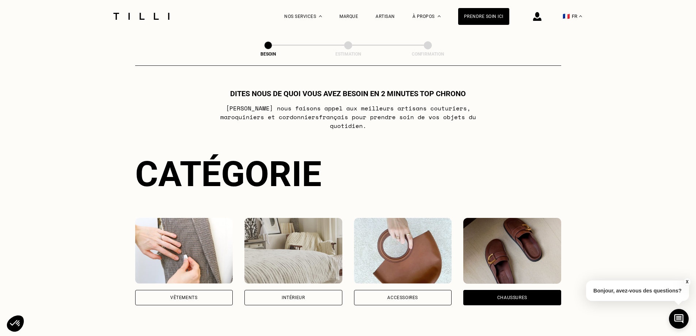  I want to click on div: Catégorie, so click(348, 174).